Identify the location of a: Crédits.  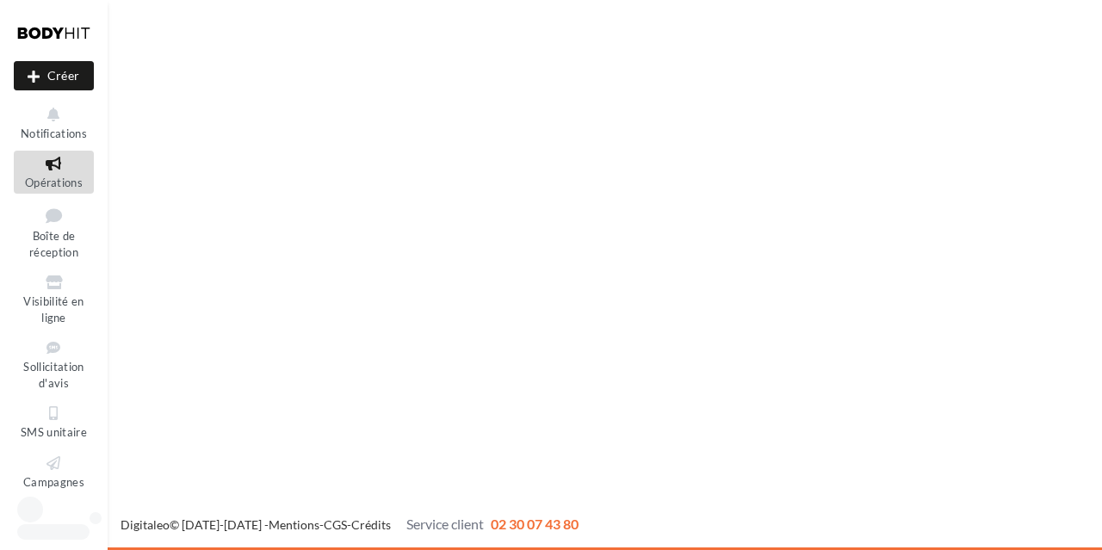
(371, 524).